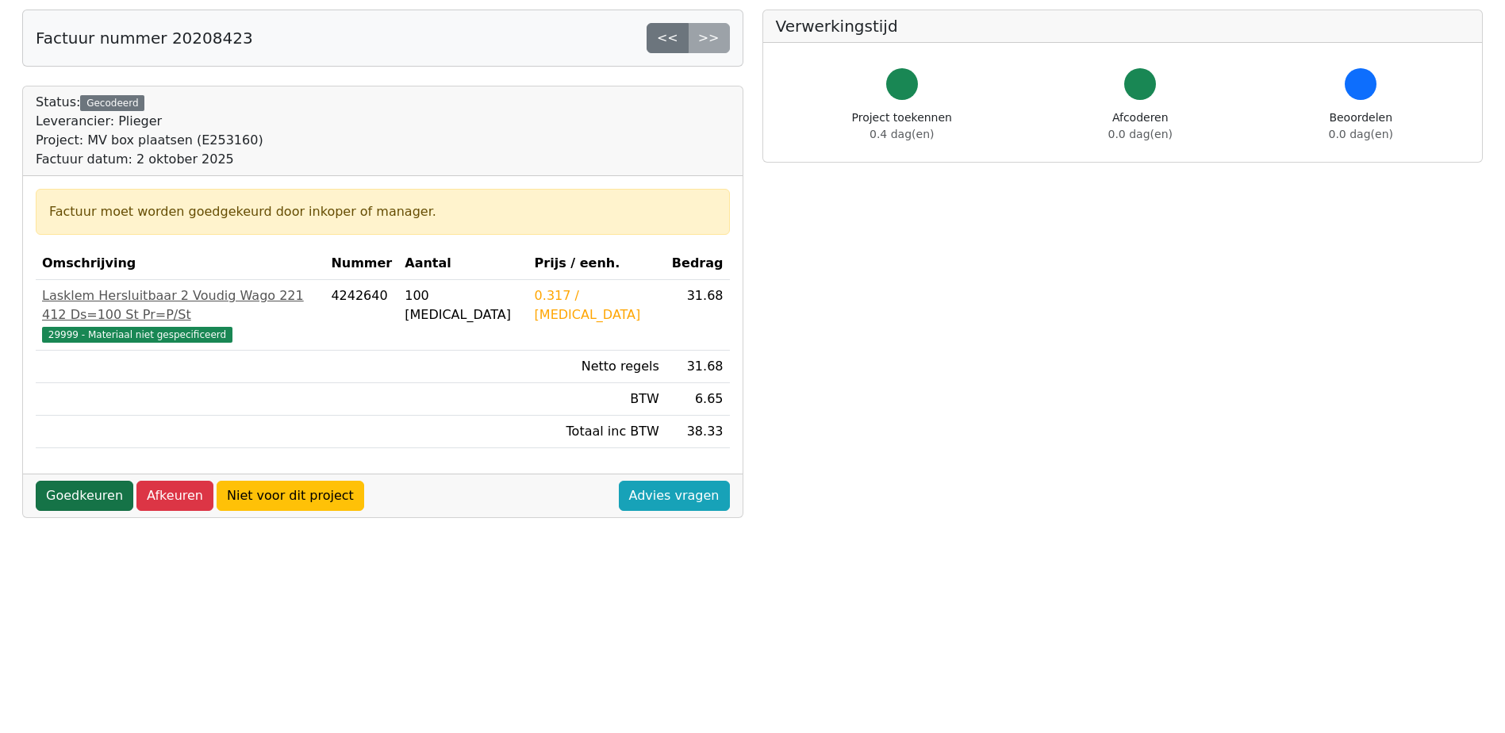  Describe the element at coordinates (597, 399) in the screenshot. I see `td: BTW` at that location.